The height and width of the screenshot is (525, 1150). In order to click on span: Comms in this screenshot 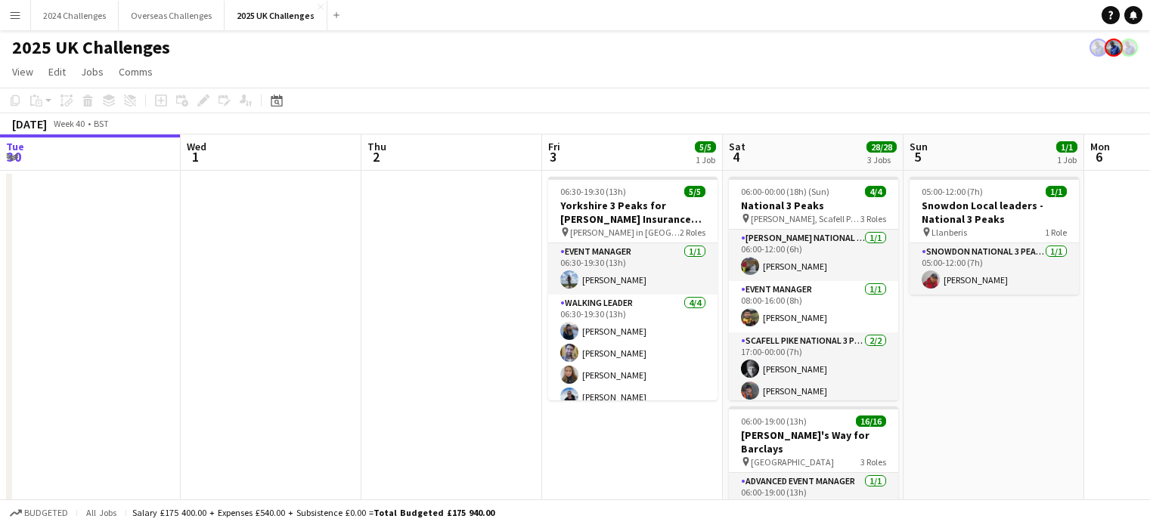, I will do `click(135, 72)`.